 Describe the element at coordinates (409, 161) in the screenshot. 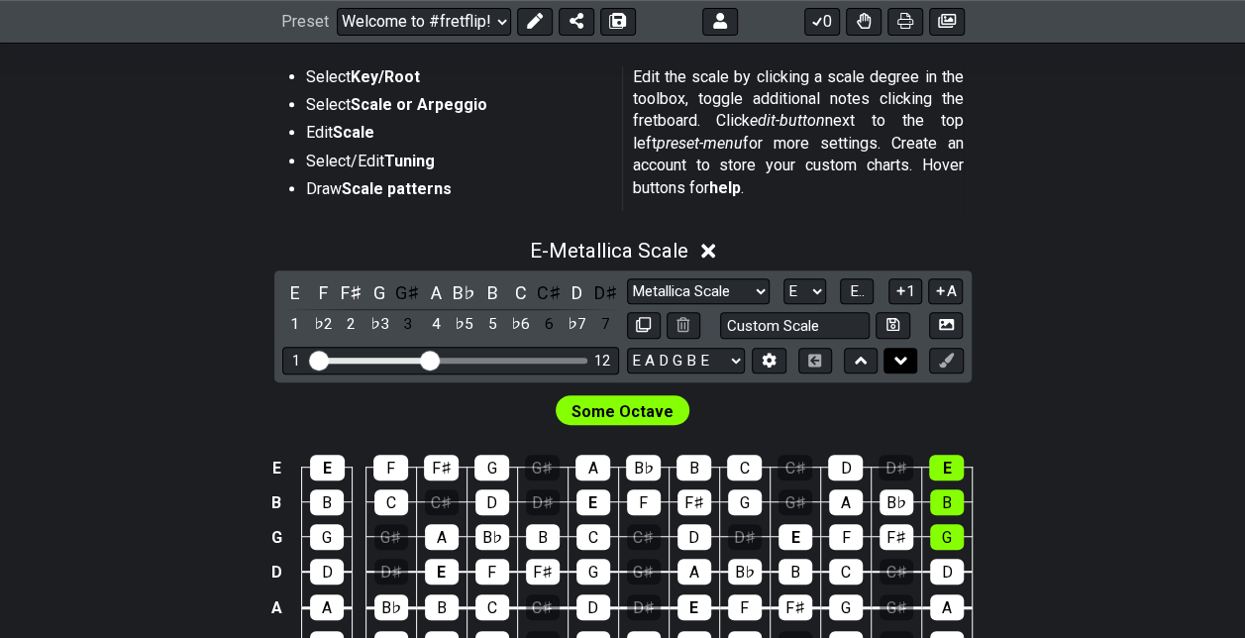

I see `strong: Tuning` at that location.